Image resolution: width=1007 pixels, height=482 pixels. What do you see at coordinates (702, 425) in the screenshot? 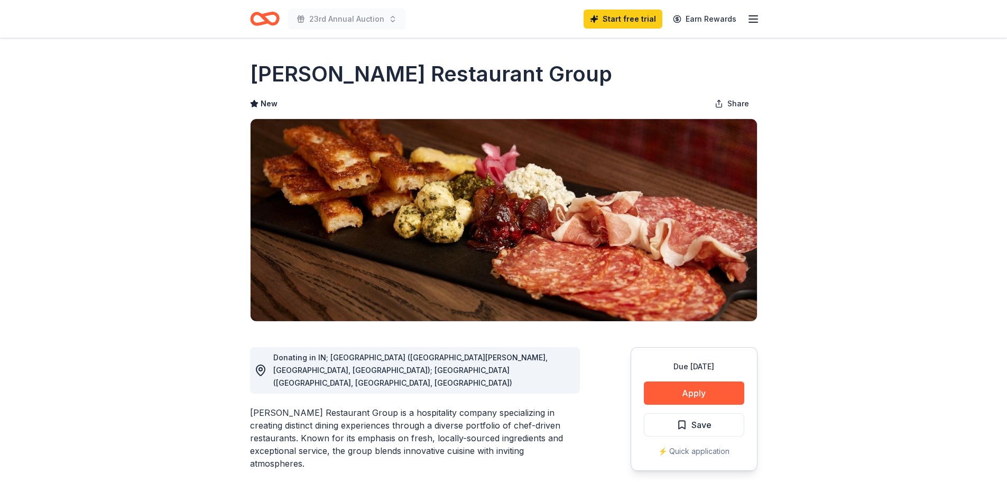
I see `span: Save` at bounding box center [702, 425].